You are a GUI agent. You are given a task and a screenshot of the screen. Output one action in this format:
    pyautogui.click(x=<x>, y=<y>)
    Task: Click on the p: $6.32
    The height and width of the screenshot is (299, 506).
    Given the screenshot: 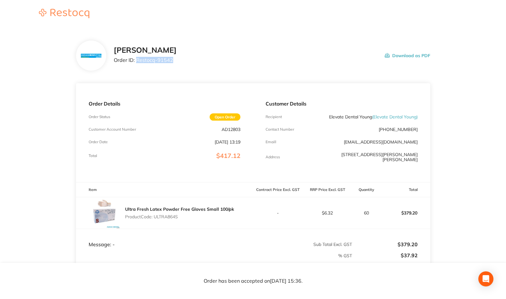 What is the action you would take?
    pyautogui.click(x=327, y=213)
    